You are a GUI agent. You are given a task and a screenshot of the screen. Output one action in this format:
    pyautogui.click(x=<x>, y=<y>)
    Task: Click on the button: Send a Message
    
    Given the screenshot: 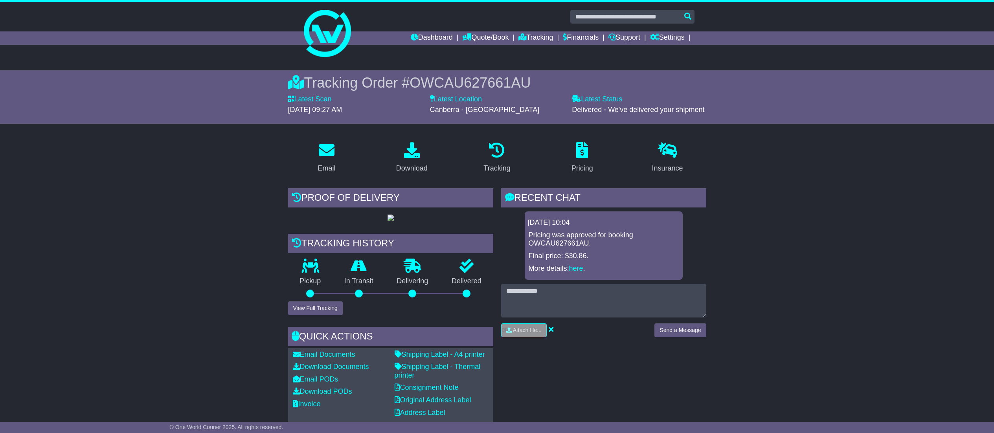 What is the action you would take?
    pyautogui.click(x=680, y=330)
    